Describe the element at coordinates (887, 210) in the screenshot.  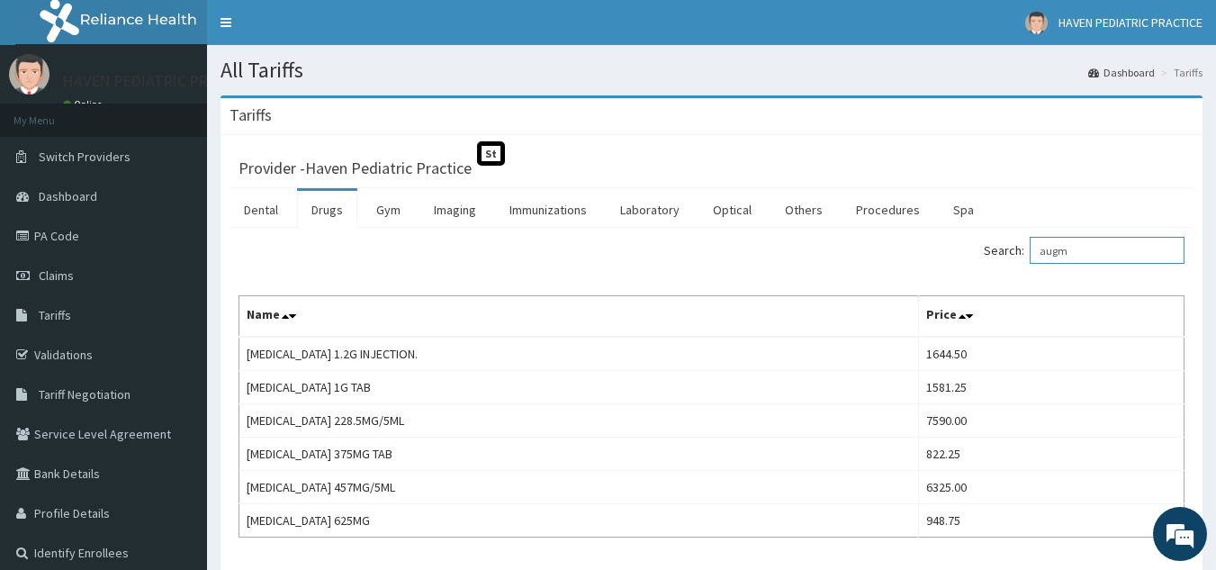
I see `a: Procedures` at that location.